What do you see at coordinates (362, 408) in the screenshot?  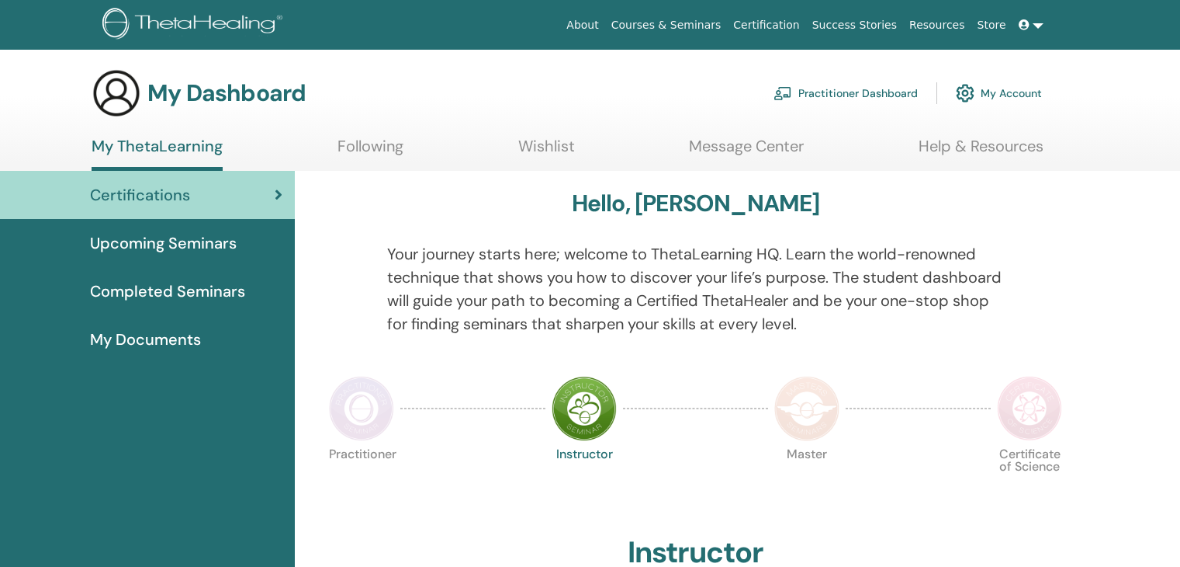 I see `img: Practitioner` at bounding box center [362, 408].